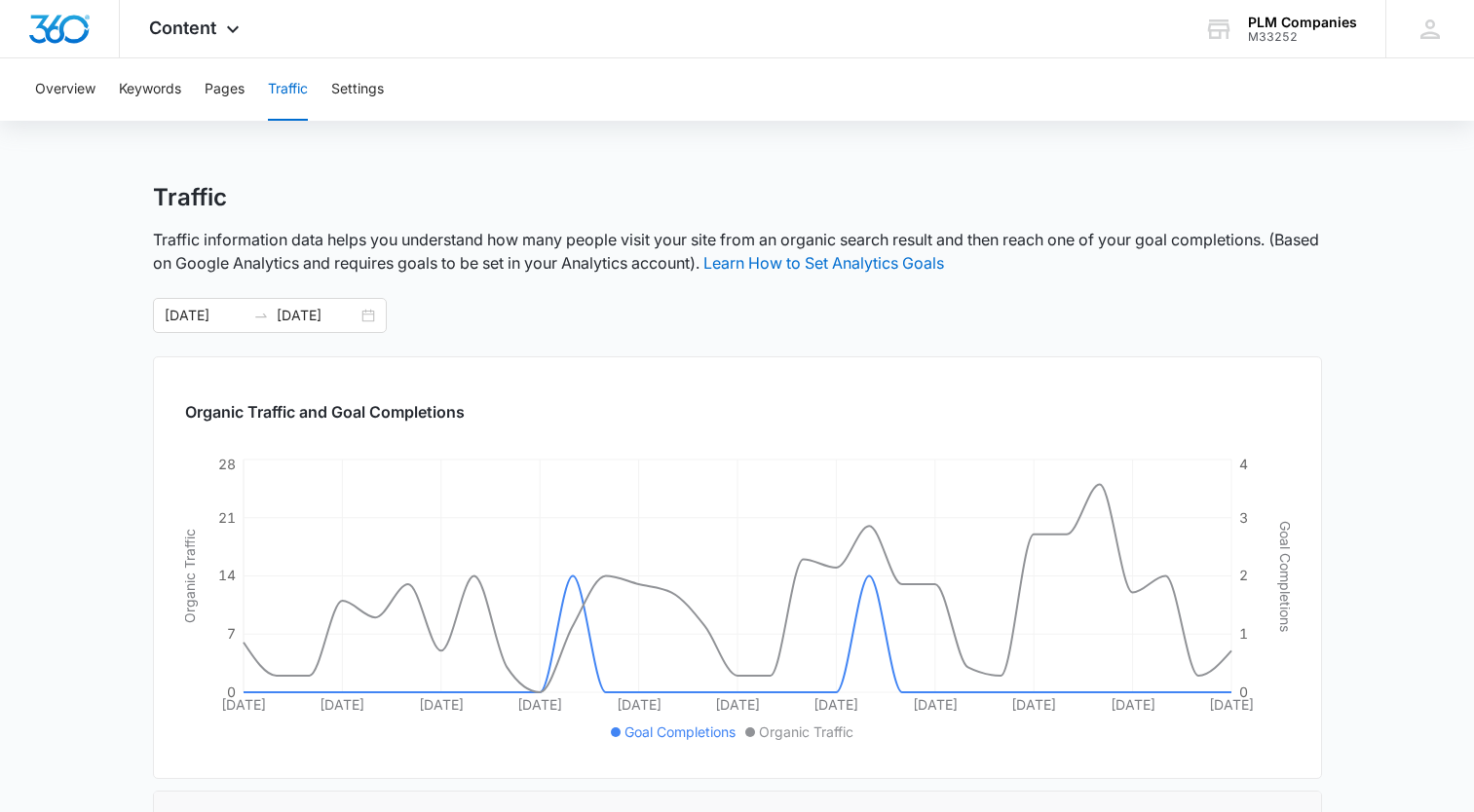 The height and width of the screenshot is (812, 1474). Describe the element at coordinates (287, 89) in the screenshot. I see `button: Traffic` at that location.